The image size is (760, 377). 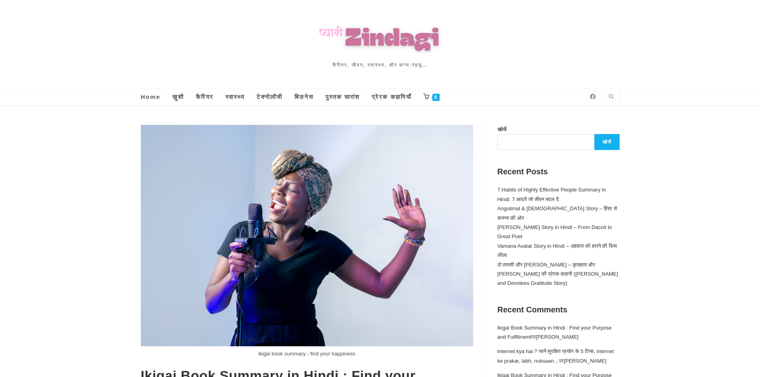 What do you see at coordinates (436, 97) in the screenshot?
I see `span: 0` at bounding box center [436, 97].